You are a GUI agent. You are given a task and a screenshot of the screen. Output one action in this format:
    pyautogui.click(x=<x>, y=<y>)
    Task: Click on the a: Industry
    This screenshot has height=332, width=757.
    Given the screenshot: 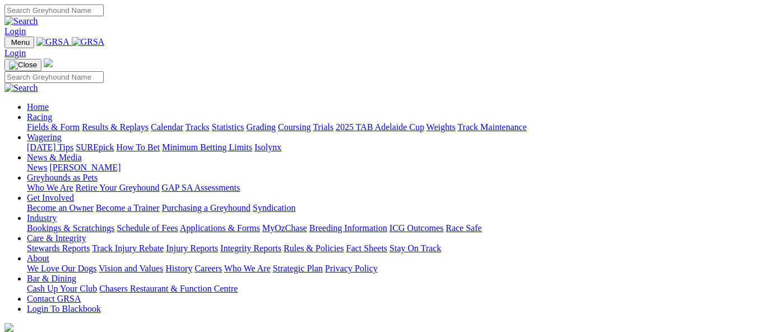 What is the action you would take?
    pyautogui.click(x=41, y=217)
    